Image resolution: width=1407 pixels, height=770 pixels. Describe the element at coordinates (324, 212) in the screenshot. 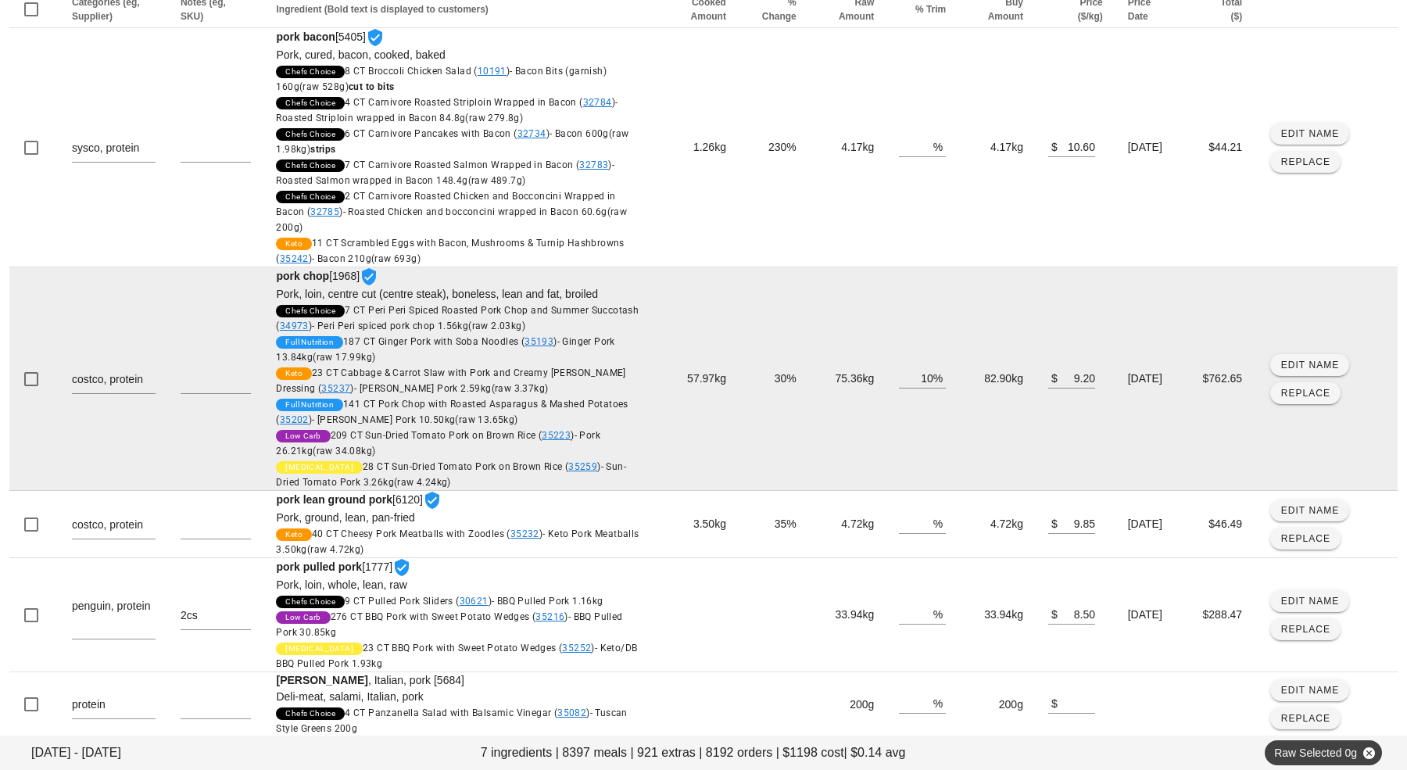

I see `a: 32785` at that location.